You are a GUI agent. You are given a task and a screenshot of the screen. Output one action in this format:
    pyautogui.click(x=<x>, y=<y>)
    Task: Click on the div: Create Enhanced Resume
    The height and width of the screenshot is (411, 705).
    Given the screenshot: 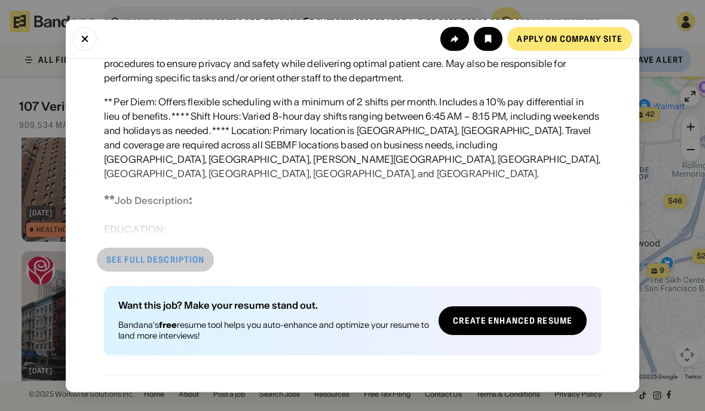 What is the action you would take?
    pyautogui.click(x=513, y=320)
    